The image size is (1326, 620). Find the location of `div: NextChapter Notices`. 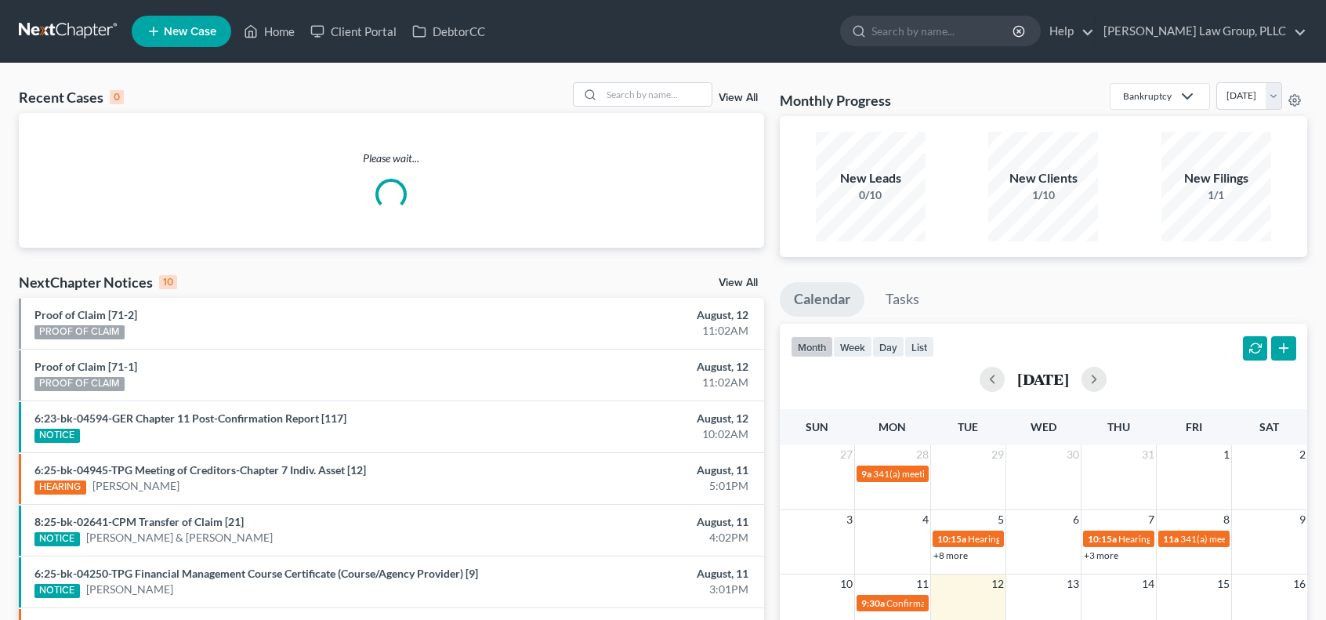

div: NextChapter Notices is located at coordinates (98, 282).